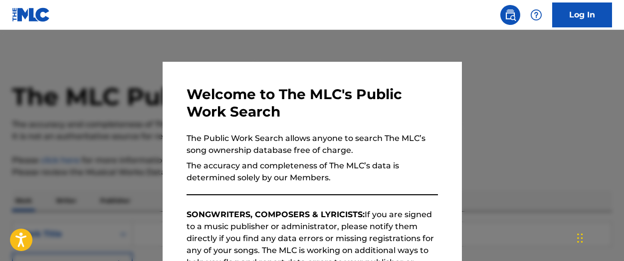 Image resolution: width=624 pixels, height=261 pixels. Describe the element at coordinates (510, 15) in the screenshot. I see `img: search` at that location.